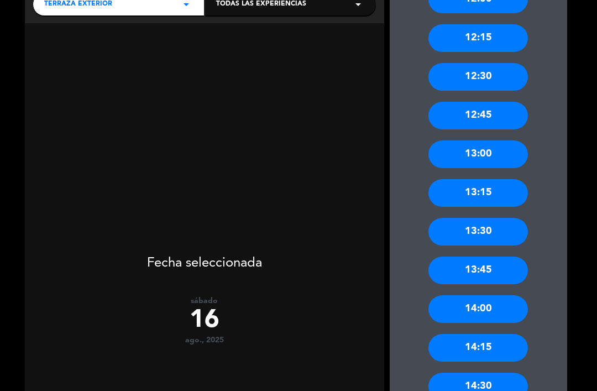  I want to click on div: 13:00, so click(478, 154).